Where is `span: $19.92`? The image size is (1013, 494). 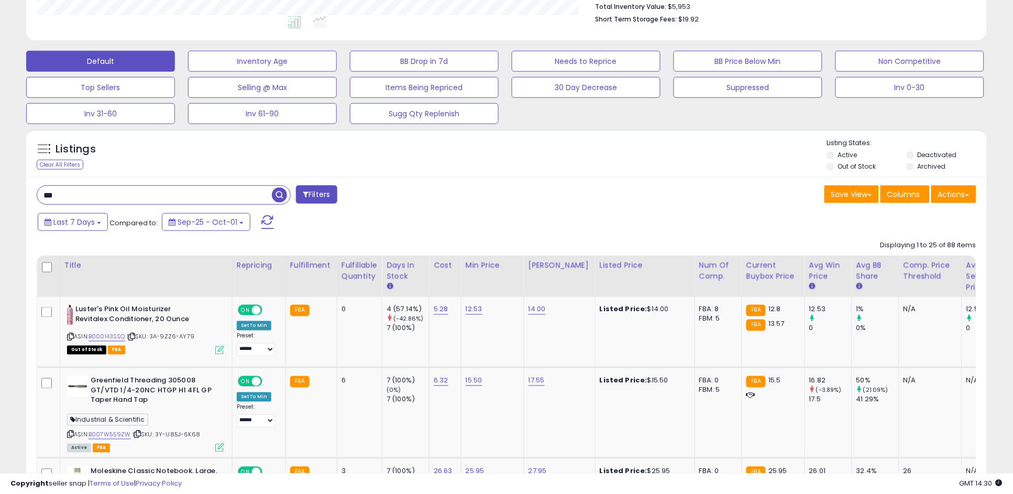 span: $19.92 is located at coordinates (689, 19).